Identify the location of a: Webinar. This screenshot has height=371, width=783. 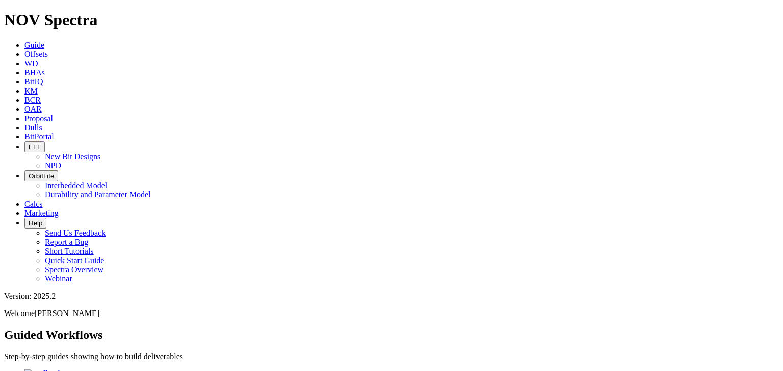
(59, 279).